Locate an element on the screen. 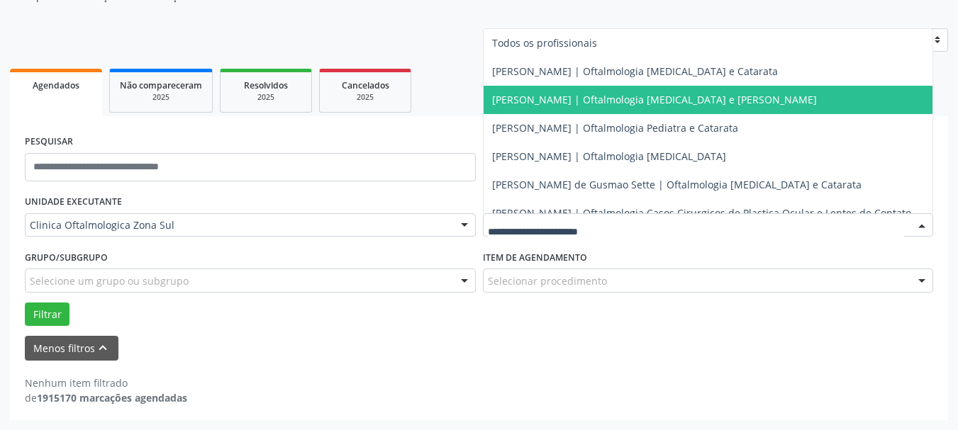  span: Não compareceram is located at coordinates (161, 85).